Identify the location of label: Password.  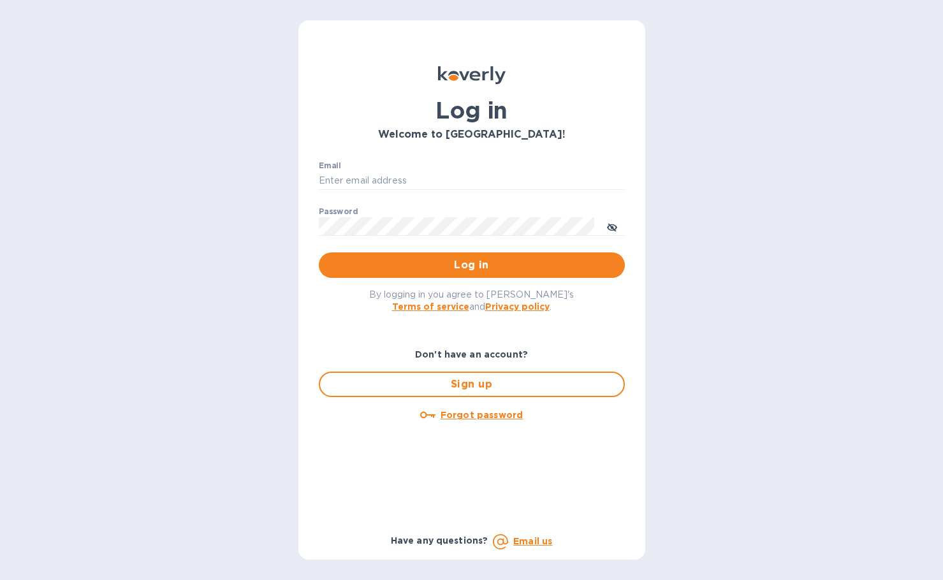
(338, 212).